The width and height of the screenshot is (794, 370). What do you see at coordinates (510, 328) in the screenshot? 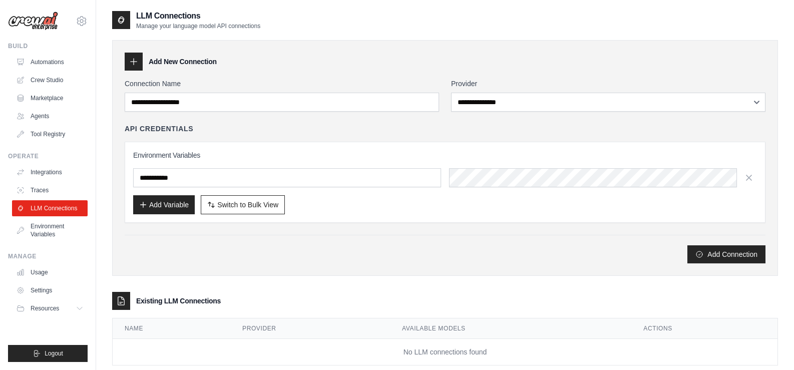
I see `th: Available Models` at bounding box center [510, 328].